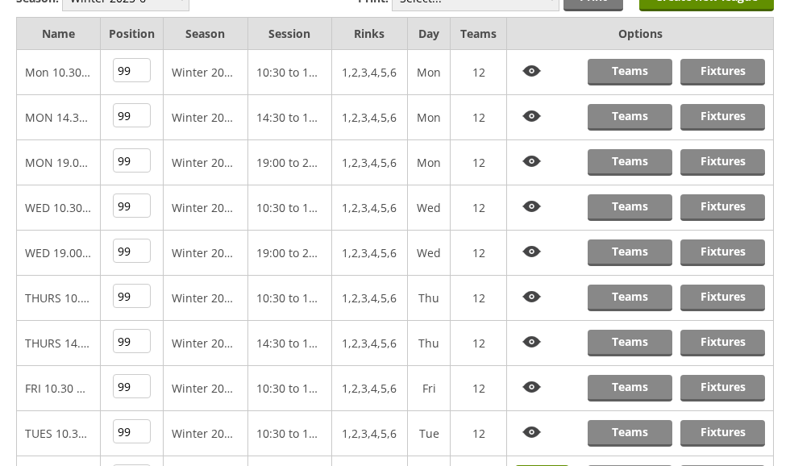  I want to click on td: Session, so click(289, 34).